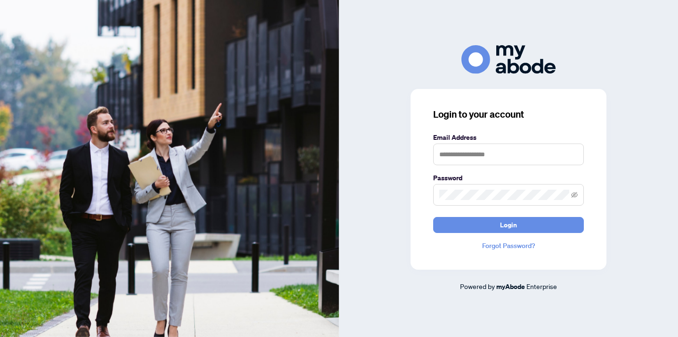  Describe the element at coordinates (509, 178) in the screenshot. I see `label: Password` at that location.